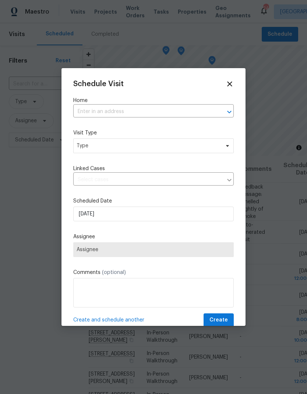 Image resolution: width=307 pixels, height=394 pixels. I want to click on span: Assignee, so click(153, 249).